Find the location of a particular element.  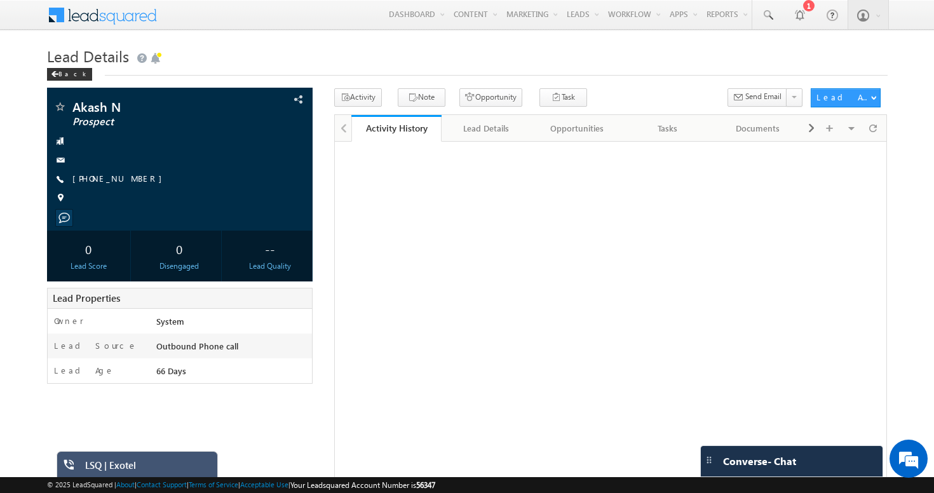

span: Prospect is located at coordinates (154, 122).